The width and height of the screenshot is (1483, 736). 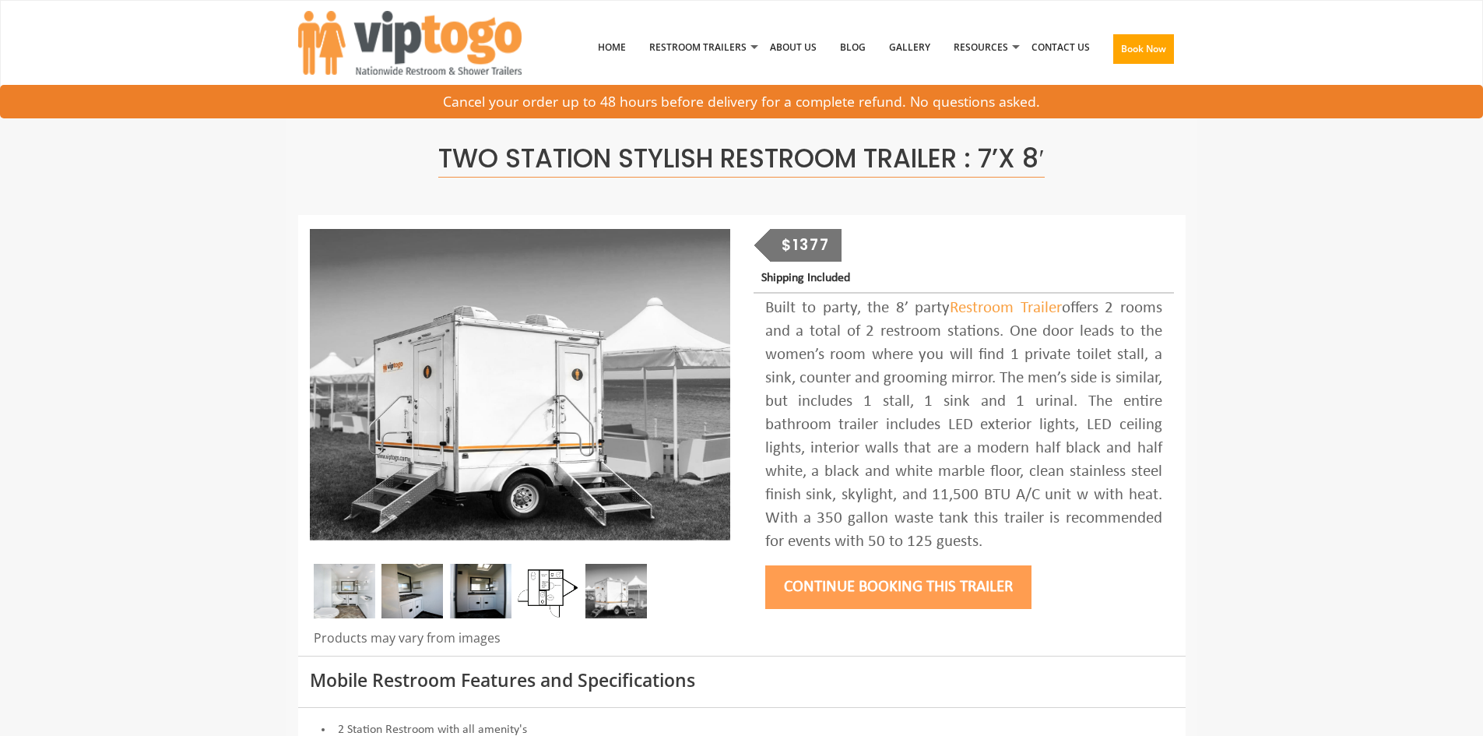 I want to click on img: DSC_0004_email, so click(x=480, y=591).